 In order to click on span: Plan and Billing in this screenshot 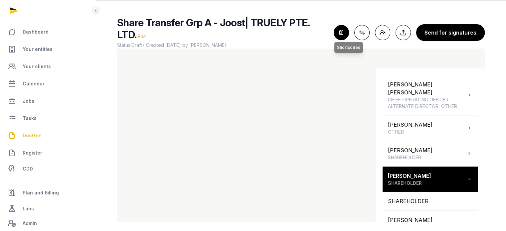, I will do `click(41, 193)`.